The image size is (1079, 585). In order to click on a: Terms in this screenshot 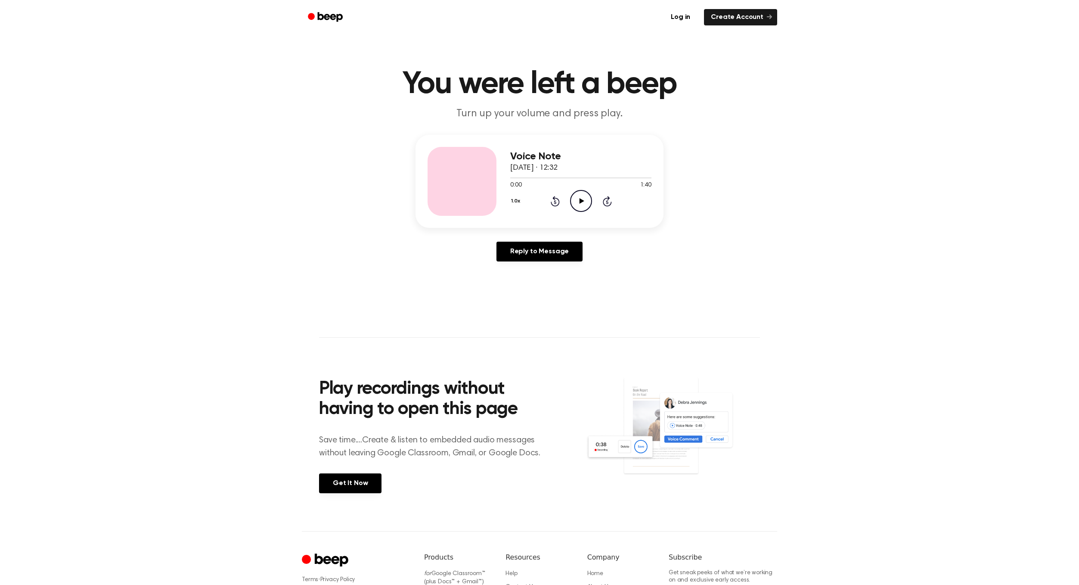, I will do `click(310, 579)`.